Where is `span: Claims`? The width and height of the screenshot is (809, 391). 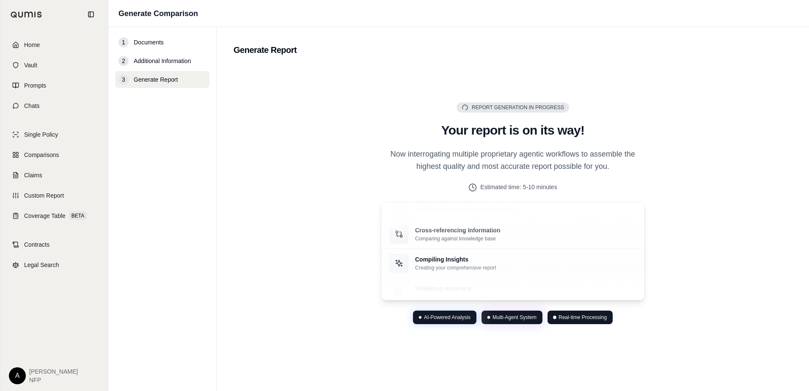
span: Claims is located at coordinates (33, 175).